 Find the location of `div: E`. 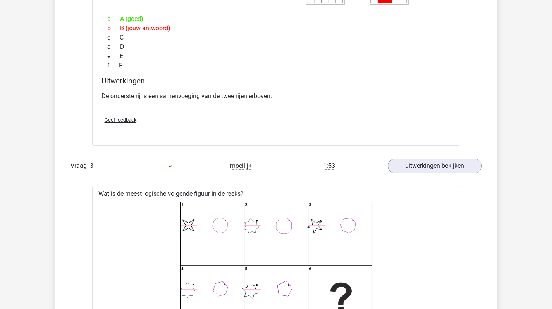

div: E is located at coordinates (276, 56).